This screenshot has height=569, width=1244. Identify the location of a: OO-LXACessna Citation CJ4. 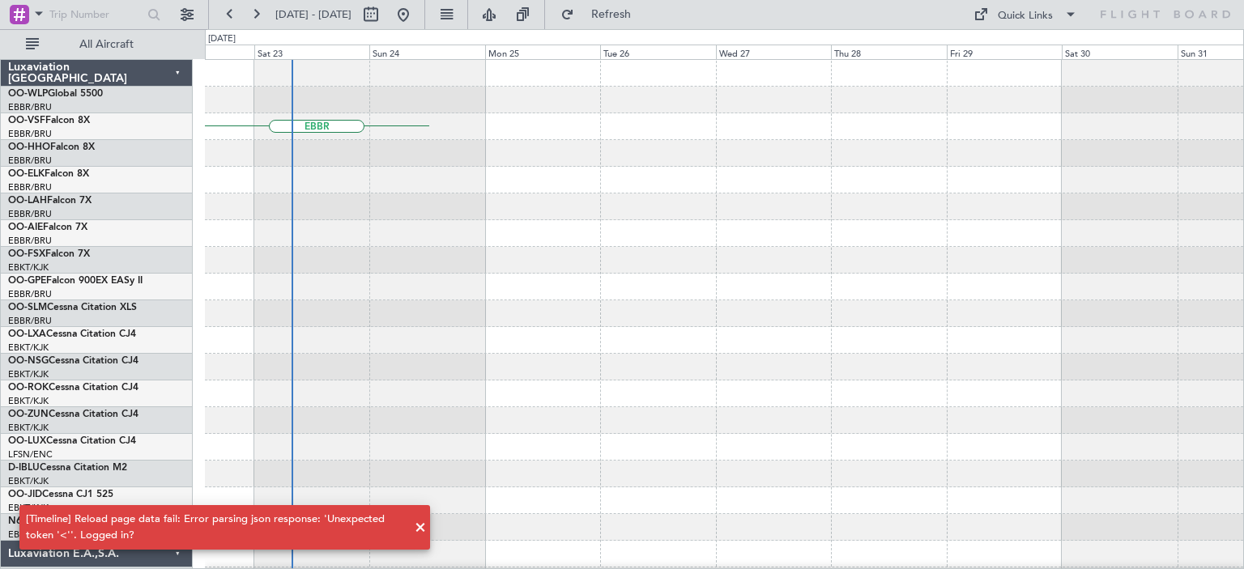
(72, 334).